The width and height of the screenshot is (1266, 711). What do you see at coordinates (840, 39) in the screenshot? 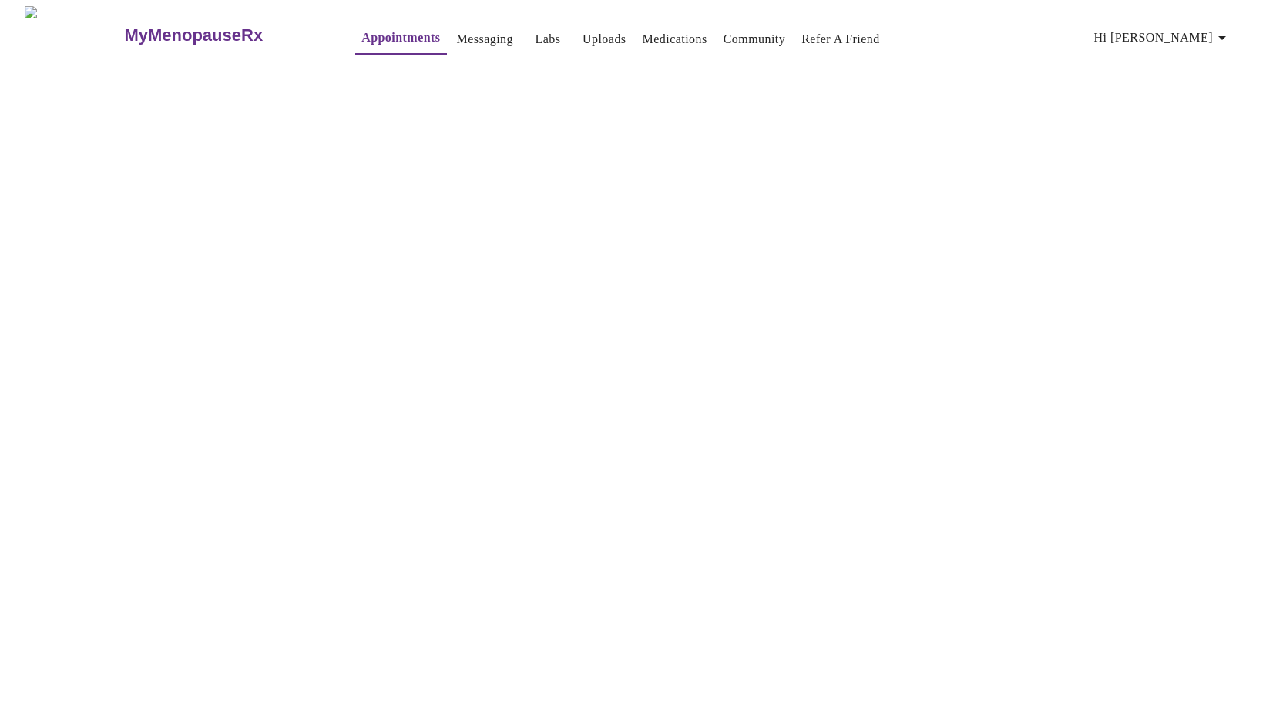
I see `a: Refer a Friend` at bounding box center [840, 39].